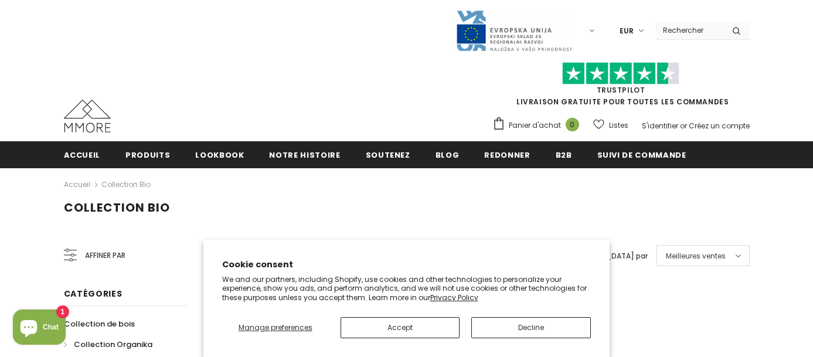 The height and width of the screenshot is (357, 813). Describe the element at coordinates (87, 116) in the screenshot. I see `img: Cas MMORE` at that location.